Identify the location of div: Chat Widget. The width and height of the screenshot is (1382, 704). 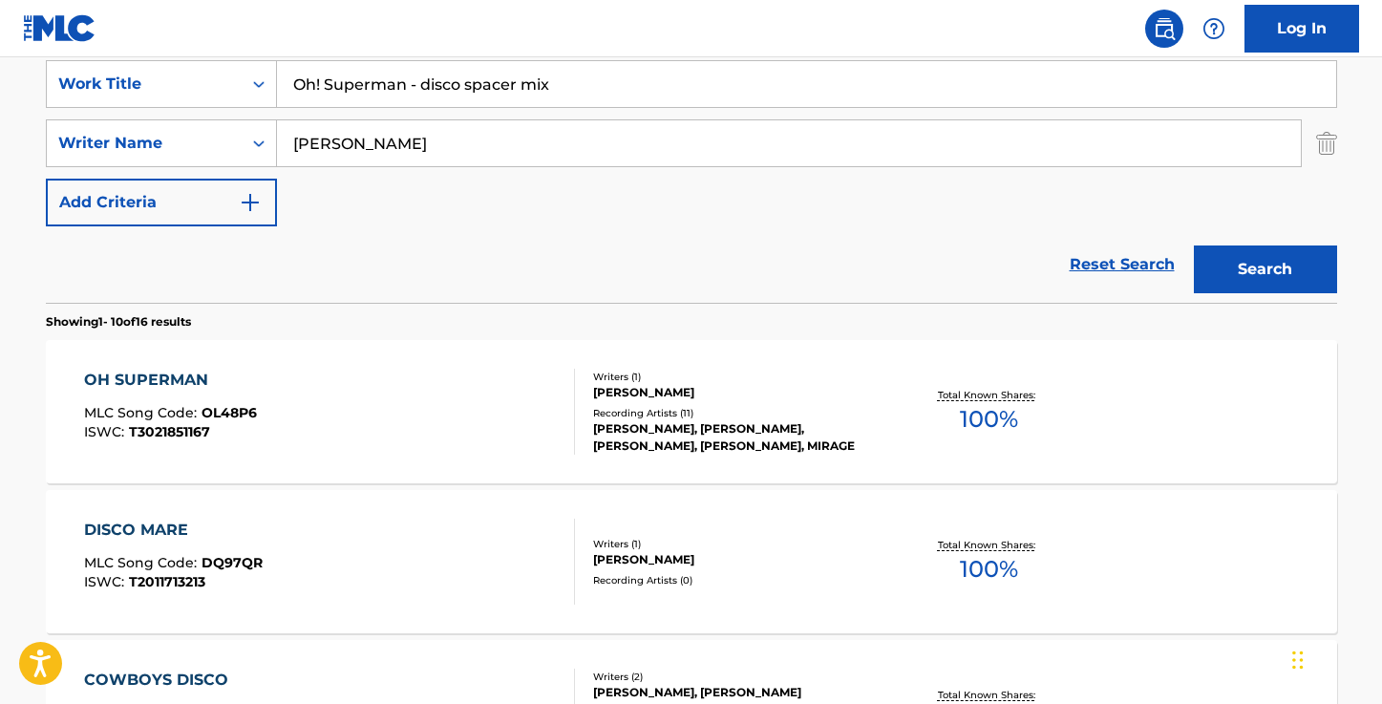
(1334, 658).